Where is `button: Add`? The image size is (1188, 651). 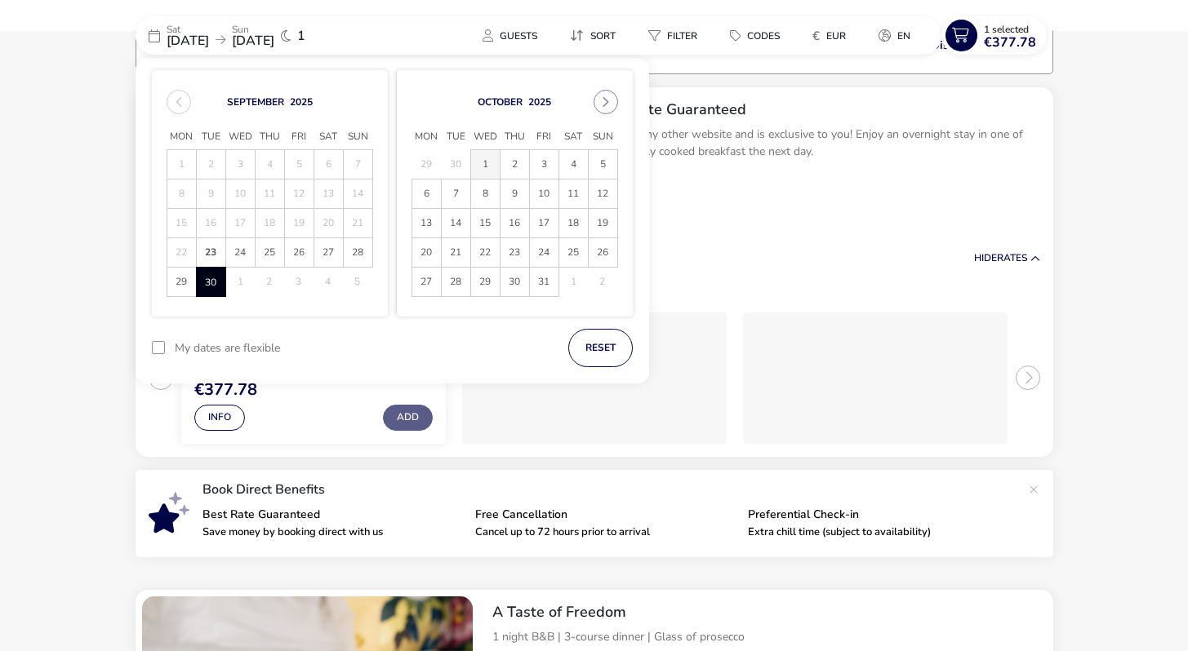 button: Add is located at coordinates (407, 418).